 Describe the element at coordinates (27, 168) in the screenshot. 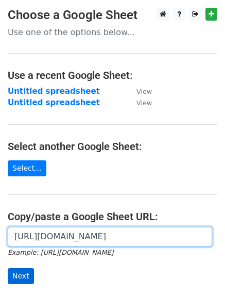

I see `a: Select...` at that location.